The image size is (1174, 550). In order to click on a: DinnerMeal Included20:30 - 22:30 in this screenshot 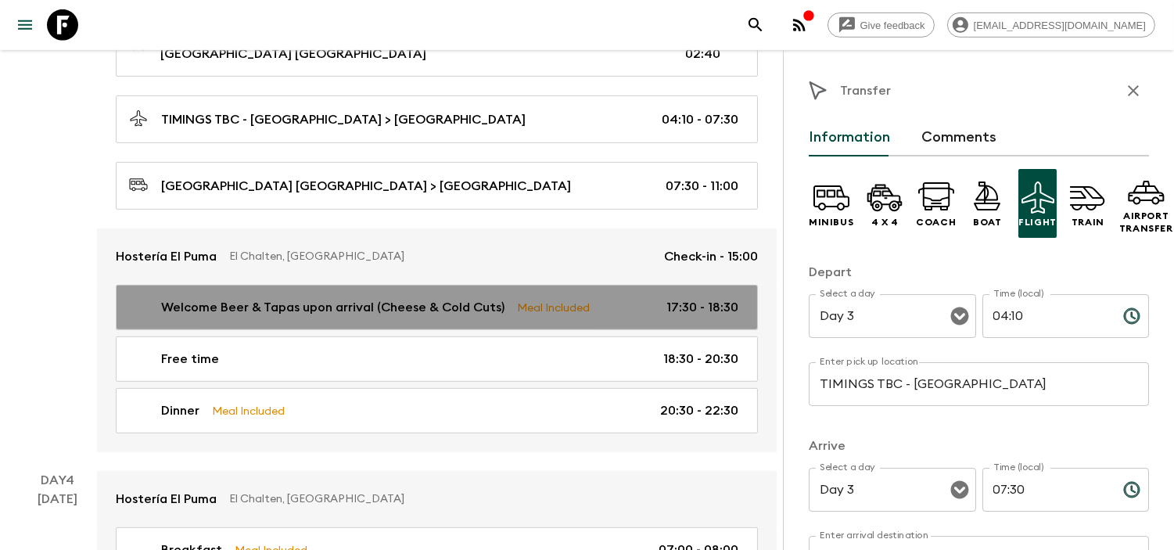, I will do `click(436, 411)`.